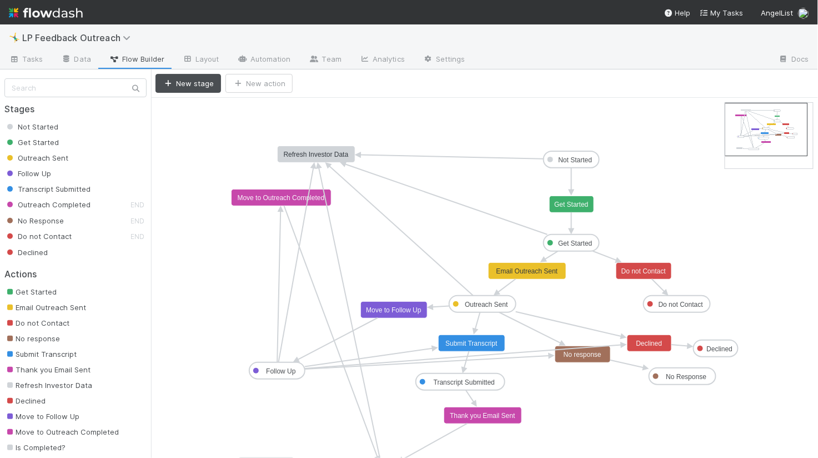 The height and width of the screenshot is (458, 818). What do you see at coordinates (444, 60) in the screenshot?
I see `a: Settings` at bounding box center [444, 60].